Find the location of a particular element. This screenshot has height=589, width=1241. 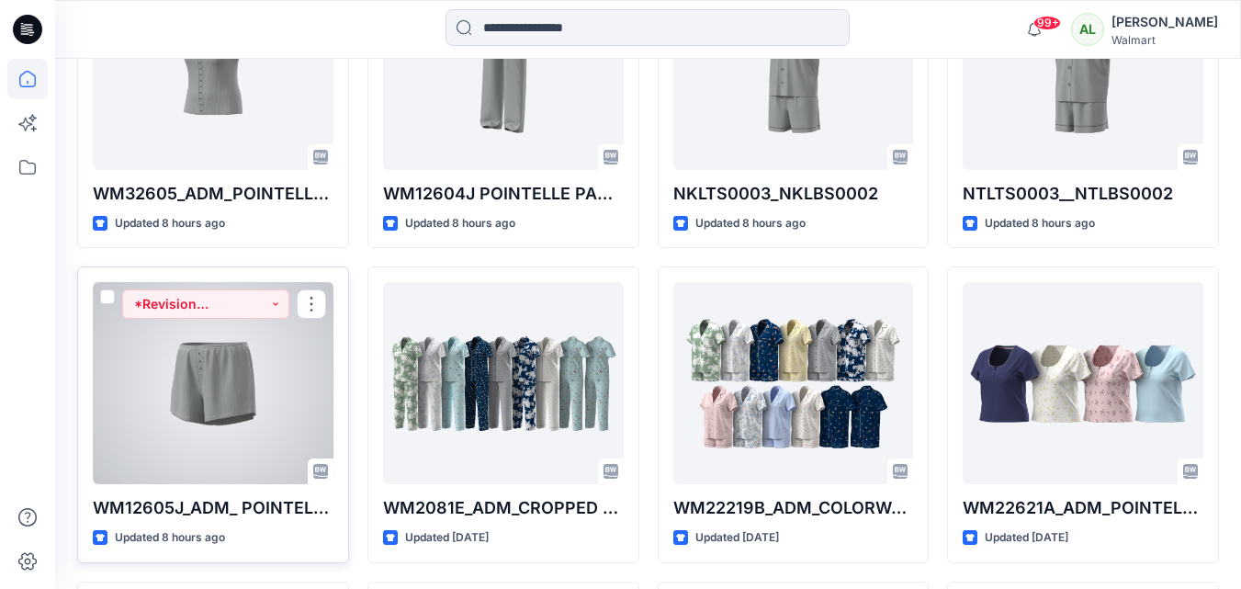

div: AL is located at coordinates (1088, 29).